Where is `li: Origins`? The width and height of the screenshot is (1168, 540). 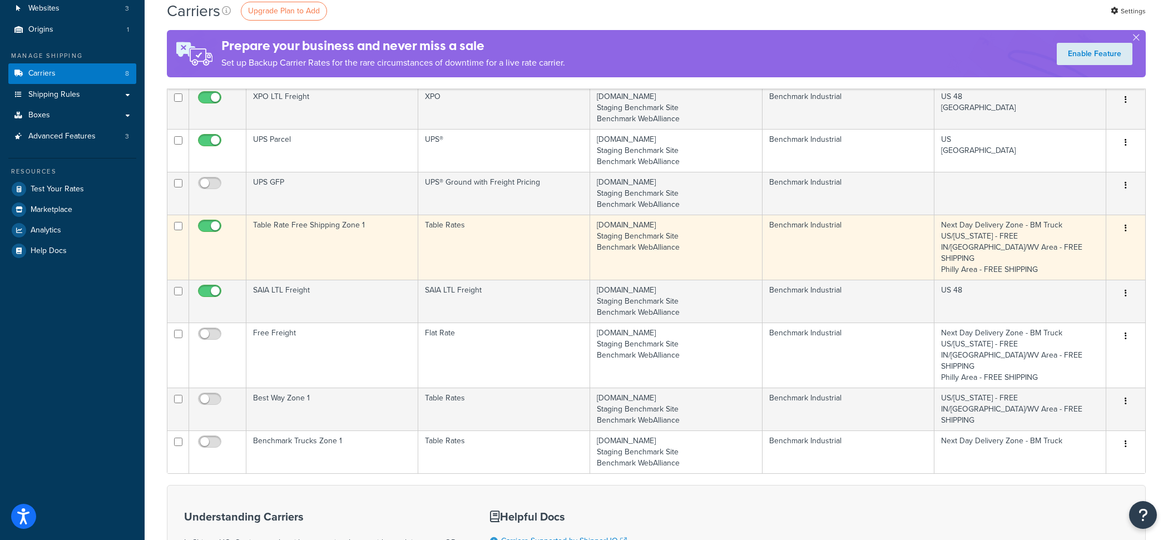 li: Origins is located at coordinates (72, 29).